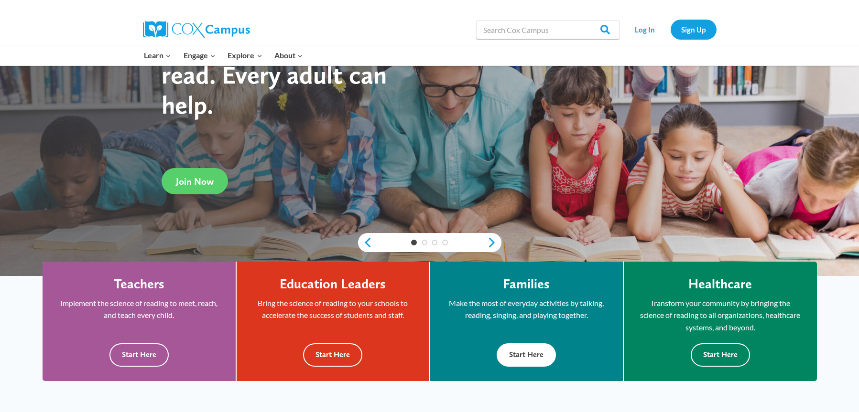 This screenshot has height=412, width=859. What do you see at coordinates (196, 30) in the screenshot?
I see `img: Cox Campus` at bounding box center [196, 30].